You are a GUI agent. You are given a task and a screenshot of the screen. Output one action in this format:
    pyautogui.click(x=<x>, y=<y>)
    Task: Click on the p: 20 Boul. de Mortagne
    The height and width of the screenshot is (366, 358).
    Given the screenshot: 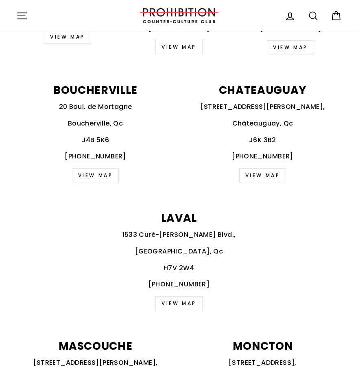 What is the action you would take?
    pyautogui.click(x=95, y=107)
    